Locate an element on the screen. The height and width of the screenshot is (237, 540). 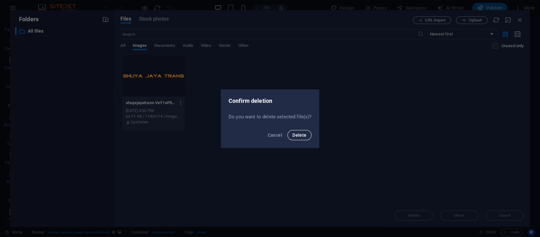
button: Cancel is located at coordinates (275, 135).